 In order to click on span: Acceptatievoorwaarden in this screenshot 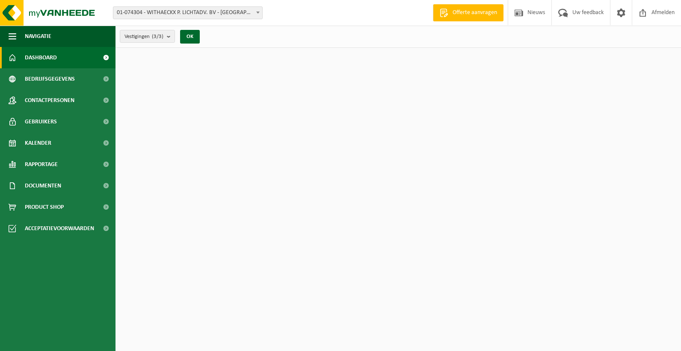, I will do `click(59, 229)`.